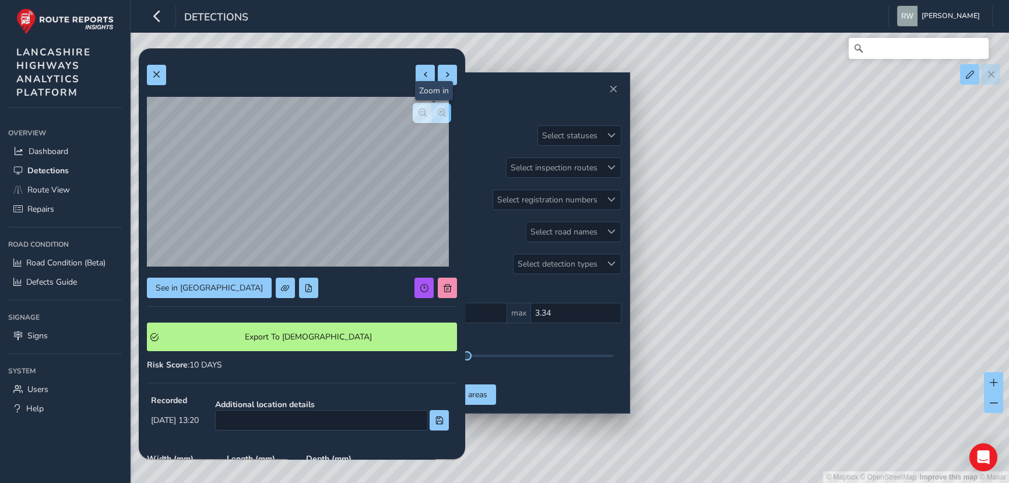 This screenshot has width=1009, height=483. What do you see at coordinates (519, 312) in the screenshot?
I see `span: max` at bounding box center [519, 312].